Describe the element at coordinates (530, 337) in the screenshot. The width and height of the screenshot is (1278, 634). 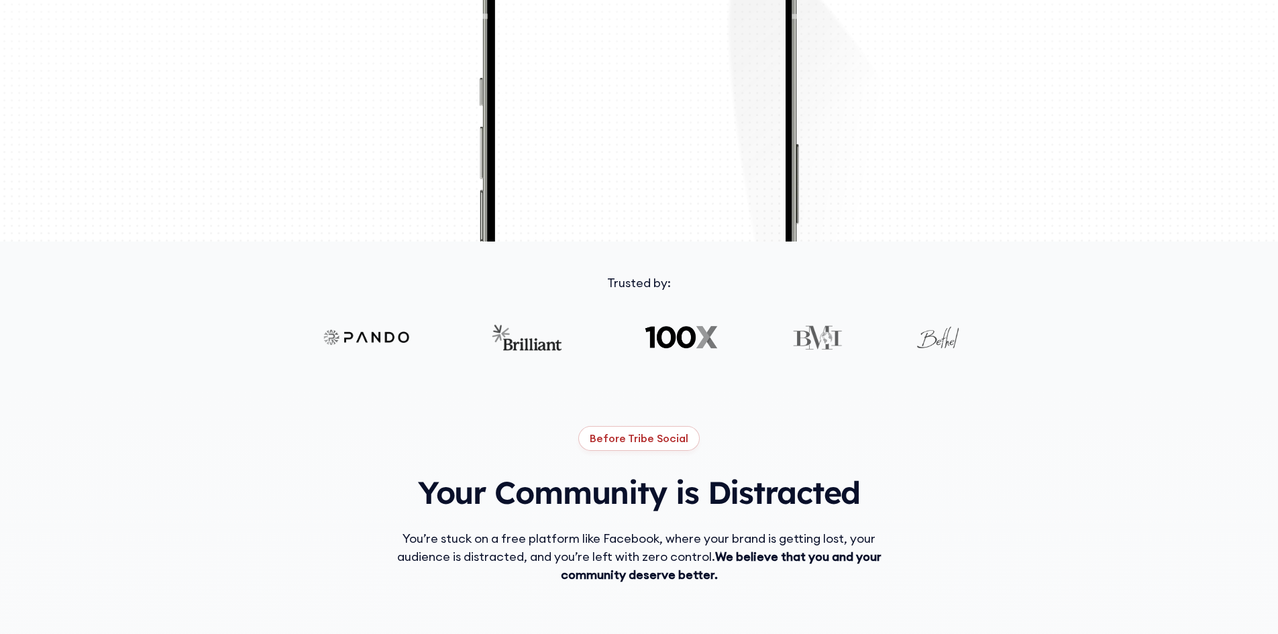
I see `img: Brilliant logo` at that location.